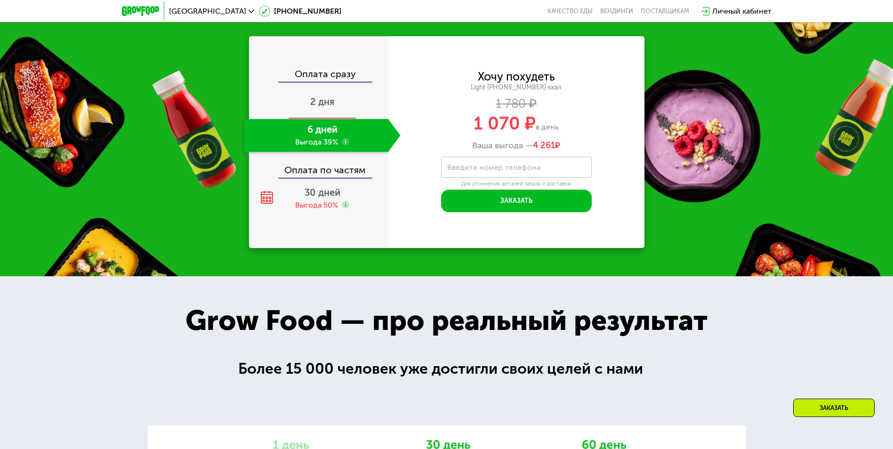 The width and height of the screenshot is (893, 449). What do you see at coordinates (570, 11) in the screenshot?
I see `a: Качество еды` at bounding box center [570, 11].